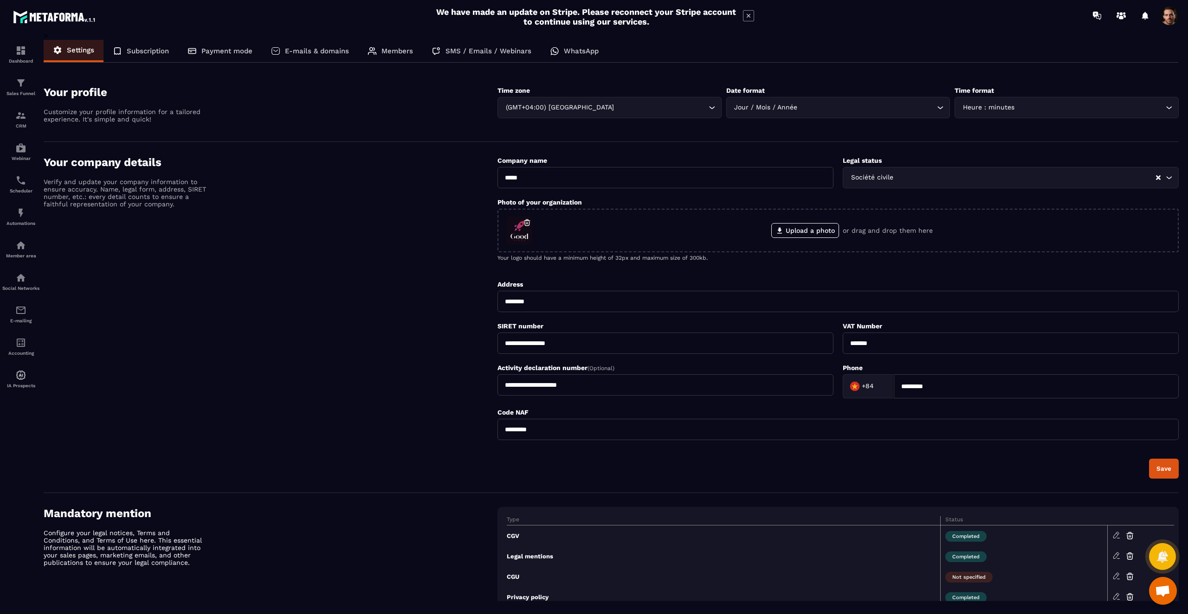 The image size is (1188, 614). What do you see at coordinates (270, 162) in the screenshot?
I see `h4: Your company details` at bounding box center [270, 162].